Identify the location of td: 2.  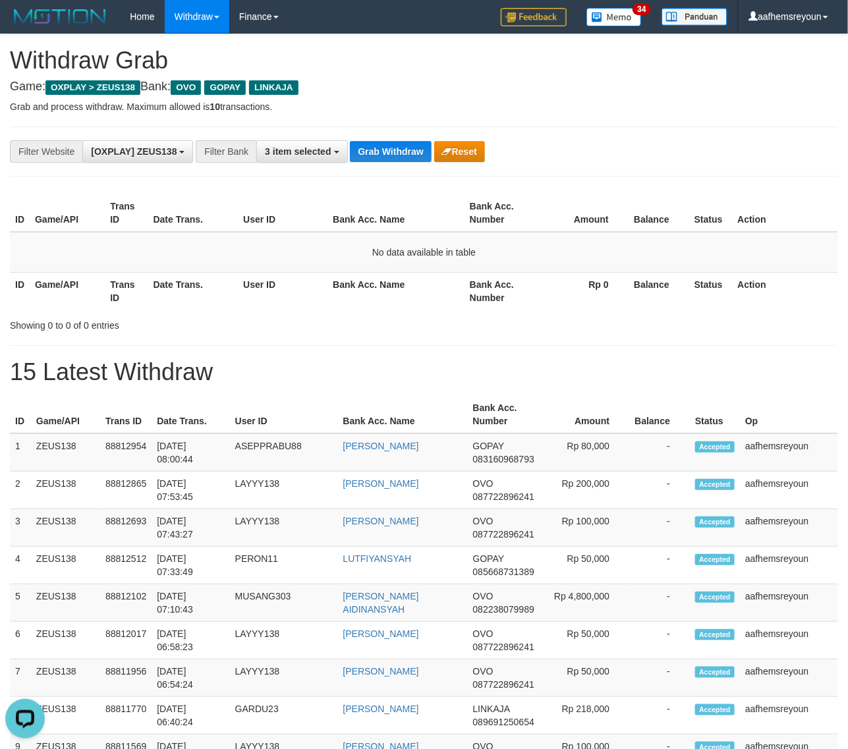
(20, 490).